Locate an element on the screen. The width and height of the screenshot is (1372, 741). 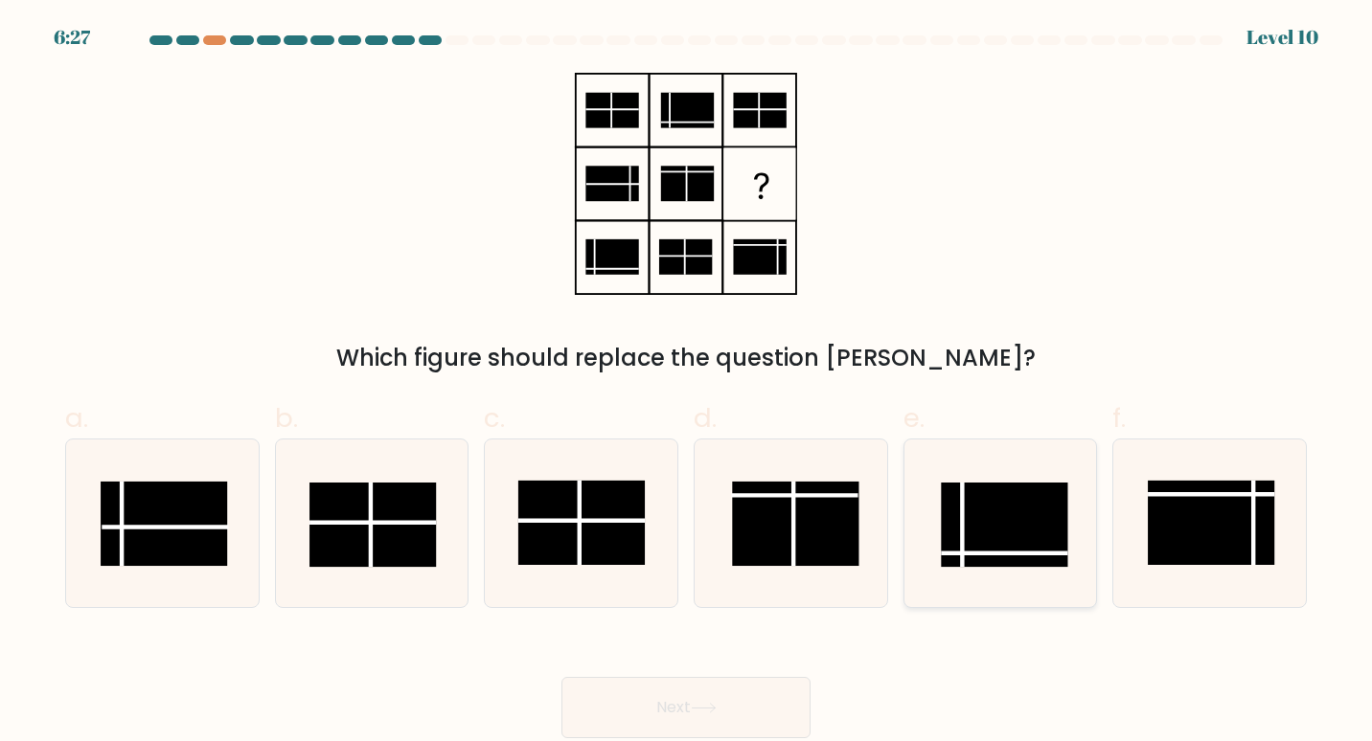
span: d. is located at coordinates (705, 418).